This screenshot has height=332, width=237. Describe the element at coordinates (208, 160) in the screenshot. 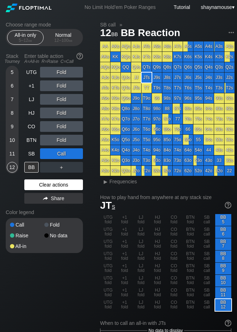

I see `div: 43o` at that location.